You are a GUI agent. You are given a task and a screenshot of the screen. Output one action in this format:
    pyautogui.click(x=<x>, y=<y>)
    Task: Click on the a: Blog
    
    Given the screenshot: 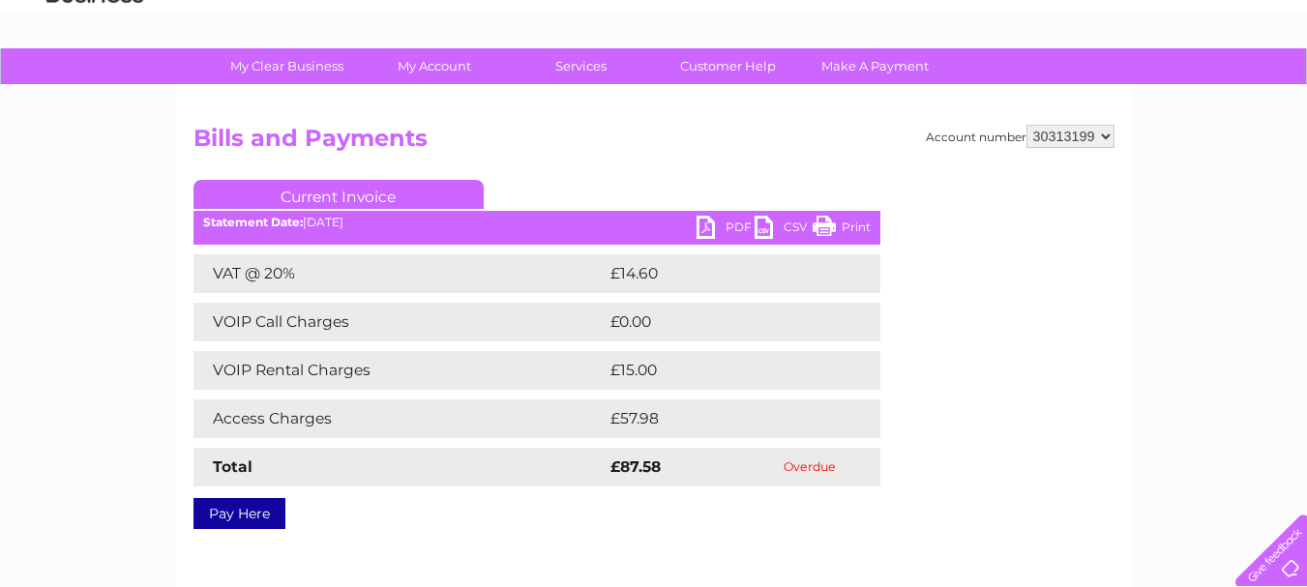 What is the action you would take?
    pyautogui.click(x=1152, y=89)
    